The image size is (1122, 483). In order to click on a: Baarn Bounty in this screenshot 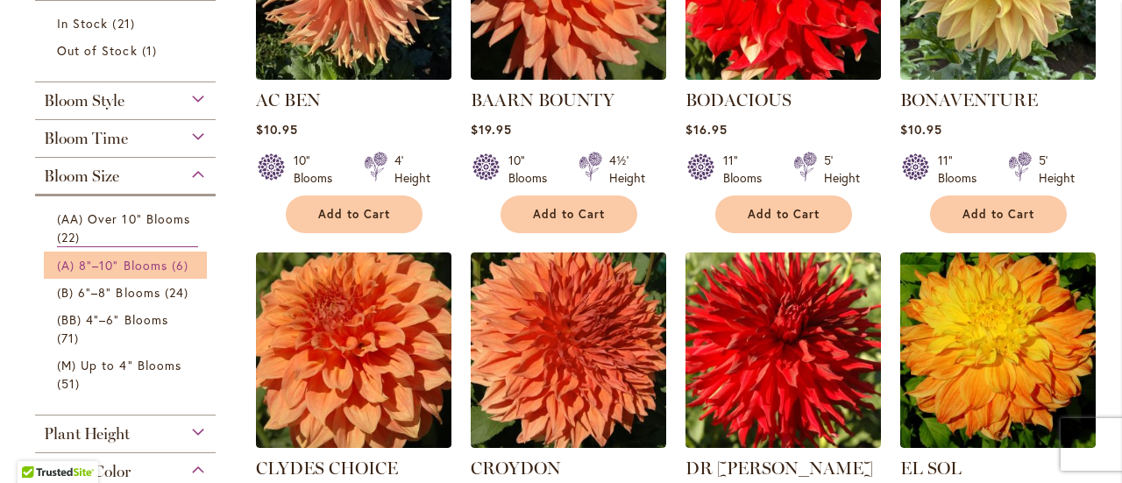, I will do `click(568, 75)`.